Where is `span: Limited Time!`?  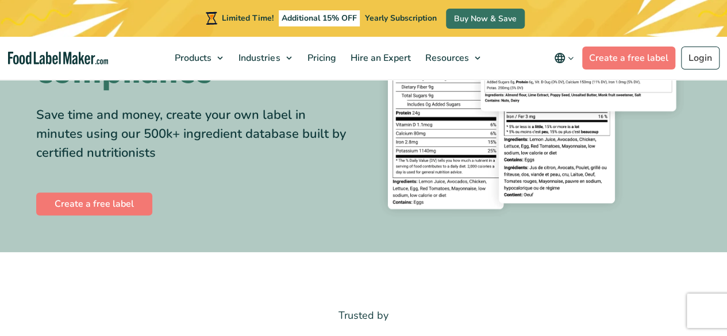
span: Limited Time! is located at coordinates (248, 18).